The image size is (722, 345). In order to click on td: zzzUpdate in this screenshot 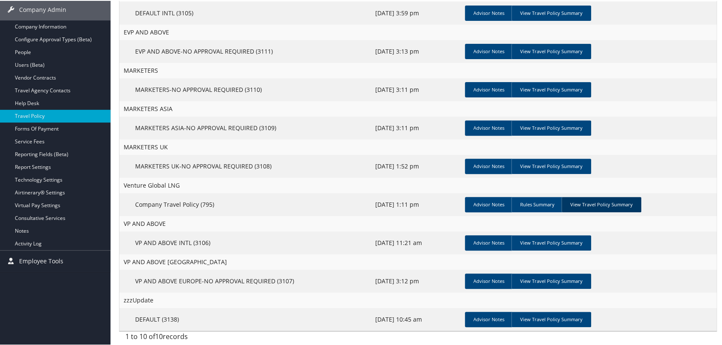, I will do `click(418, 299)`.